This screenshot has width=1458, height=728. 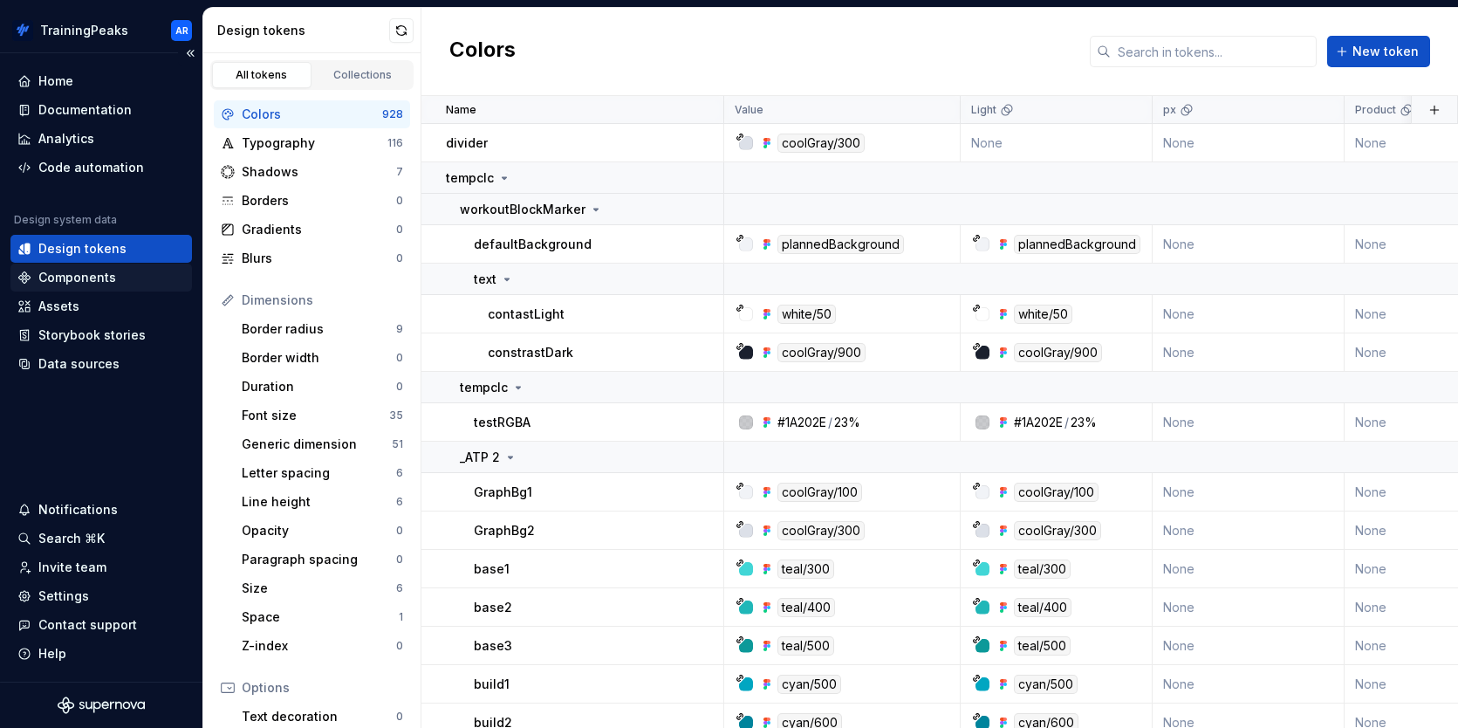 What do you see at coordinates (318, 201) in the screenshot?
I see `div: Borders` at bounding box center [318, 201].